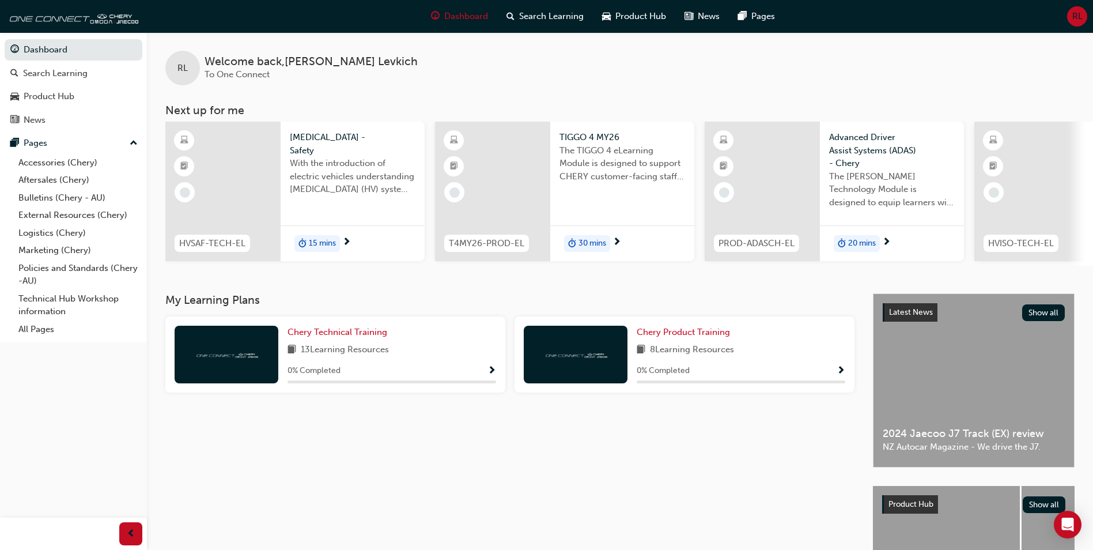  I want to click on a: guage-iconDashboard, so click(459, 16).